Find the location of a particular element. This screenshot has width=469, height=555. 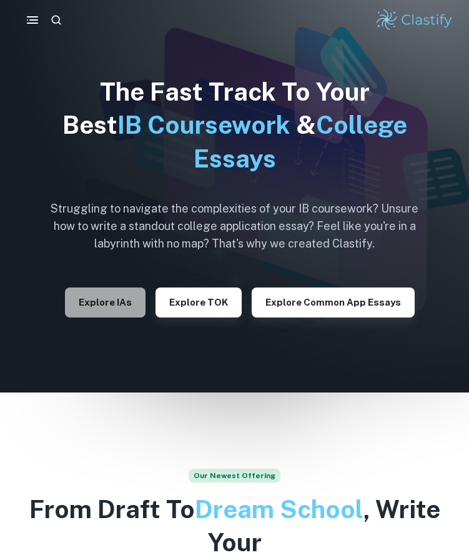

span: Our Newest Offering is located at coordinates (234, 475).